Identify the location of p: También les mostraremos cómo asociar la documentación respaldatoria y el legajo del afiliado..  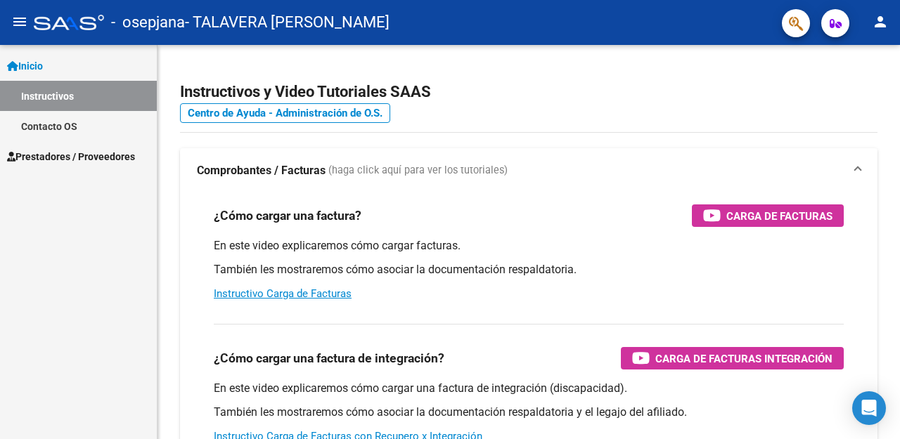
(529, 413).